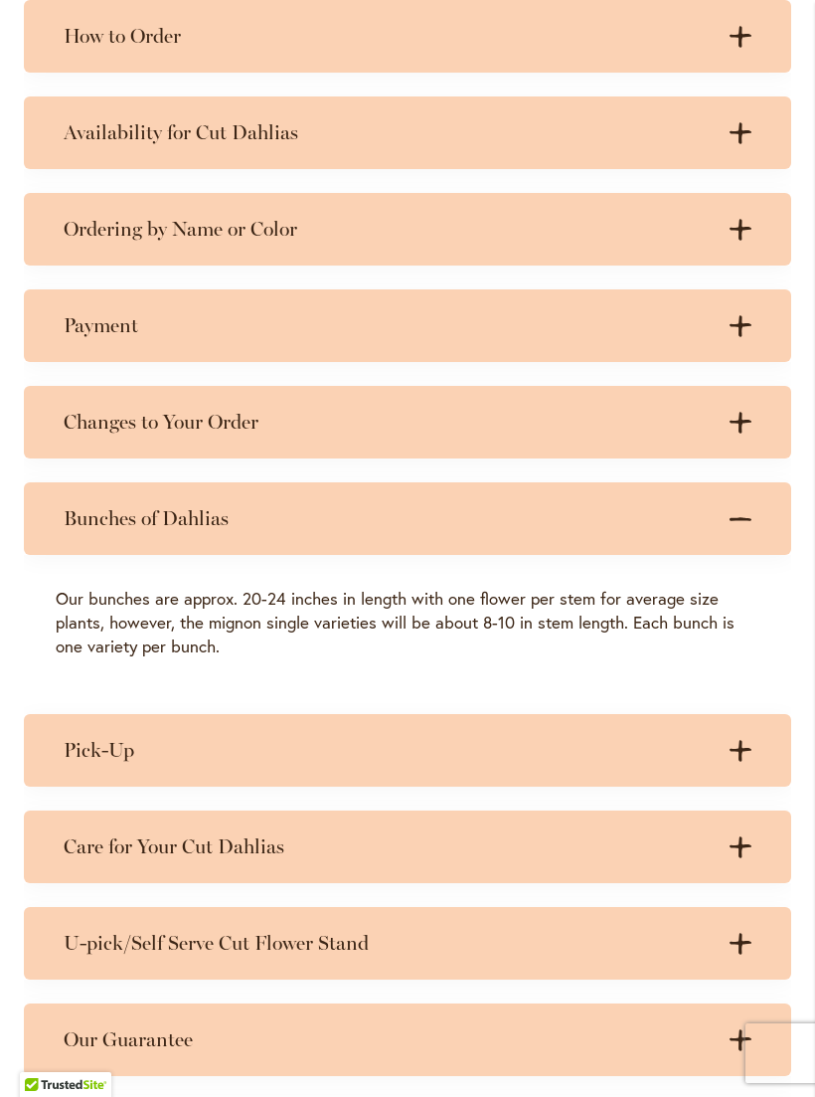  What do you see at coordinates (408, 229) in the screenshot?
I see `summary: Ordering by Name or Color` at bounding box center [408, 229].